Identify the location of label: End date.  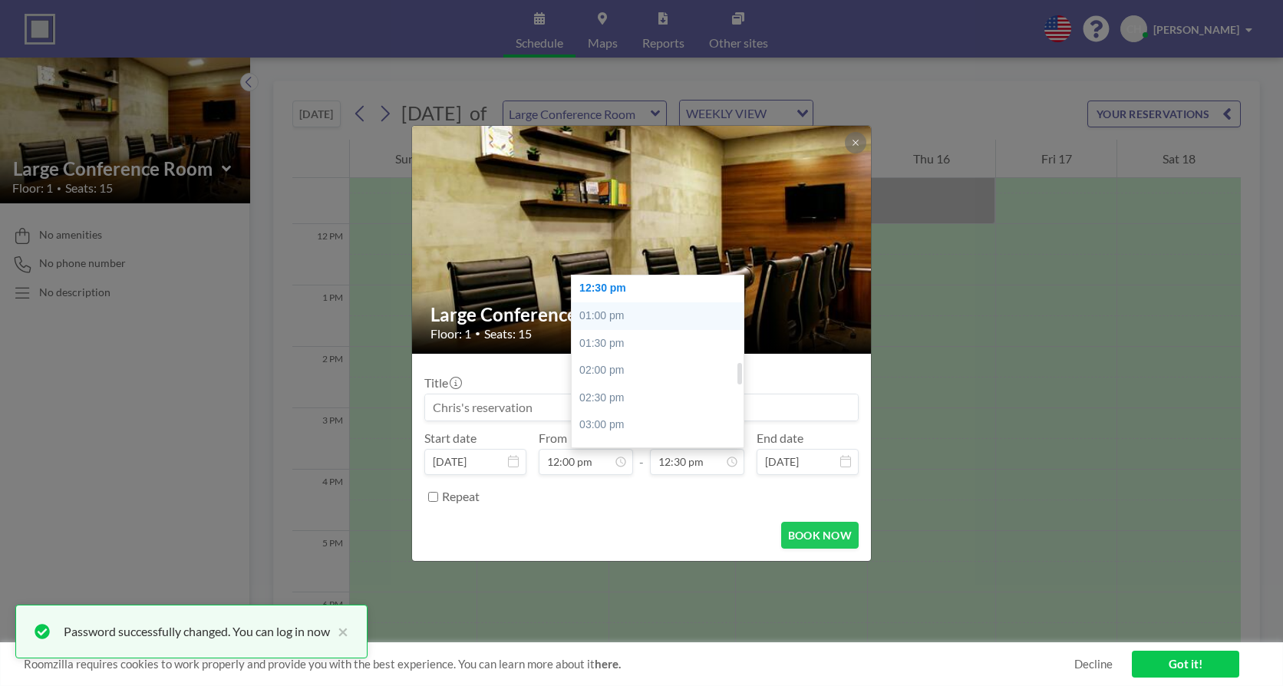
(780, 438).